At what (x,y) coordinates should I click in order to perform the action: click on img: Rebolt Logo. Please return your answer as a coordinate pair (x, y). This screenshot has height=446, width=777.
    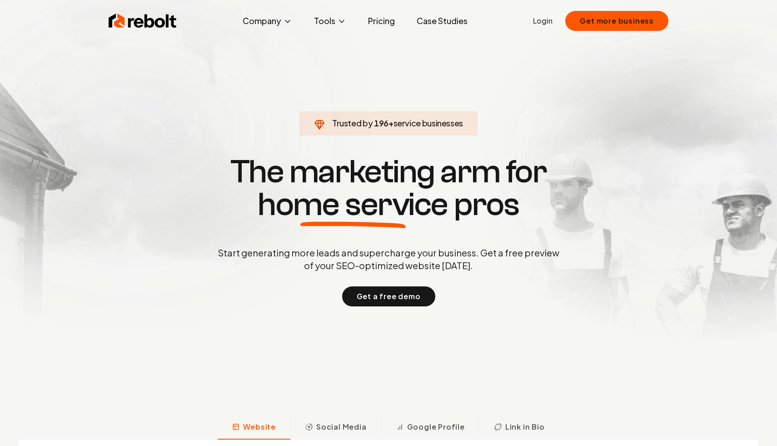
    Looking at the image, I should click on (143, 21).